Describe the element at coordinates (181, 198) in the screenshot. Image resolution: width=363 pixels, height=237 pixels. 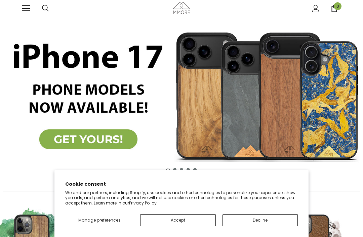
I see `p: We and our partners, including Shopify, use cookies and other technologies to personalize your ex...` at that location.